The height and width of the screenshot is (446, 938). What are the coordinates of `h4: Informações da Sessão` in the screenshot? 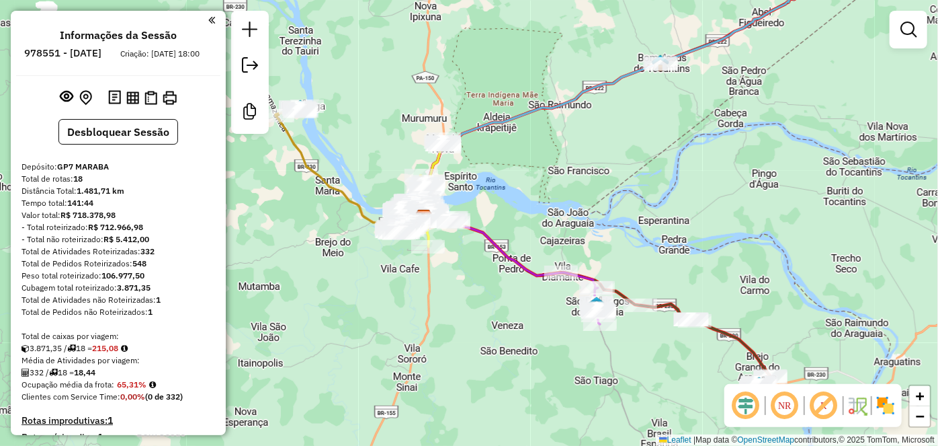 It's located at (118, 35).